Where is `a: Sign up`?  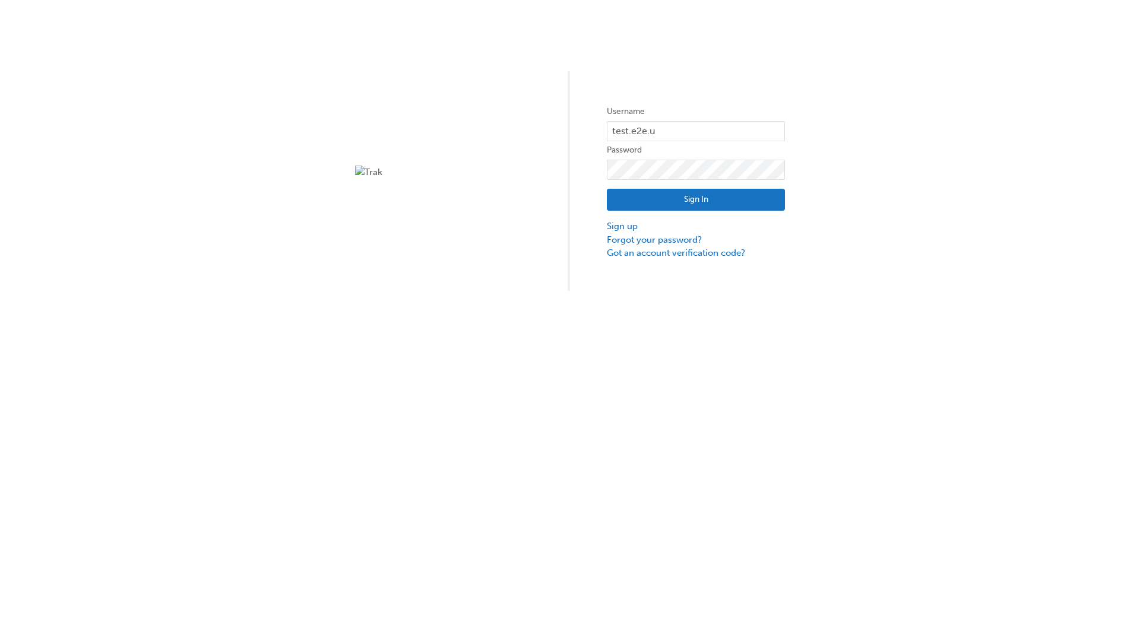
a: Sign up is located at coordinates (696, 226).